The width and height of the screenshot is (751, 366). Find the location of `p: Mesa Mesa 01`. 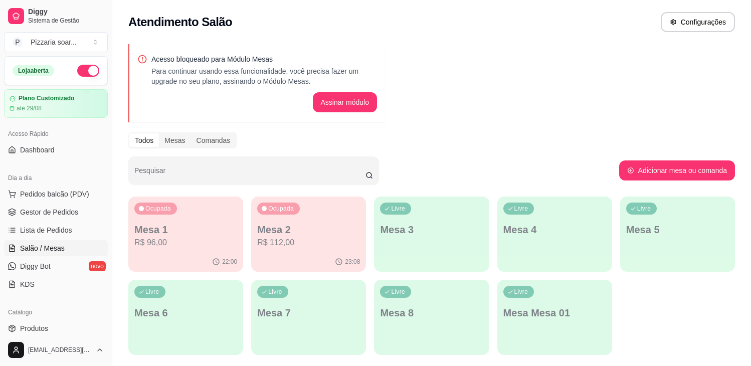

p: Mesa Mesa 01 is located at coordinates (554, 313).